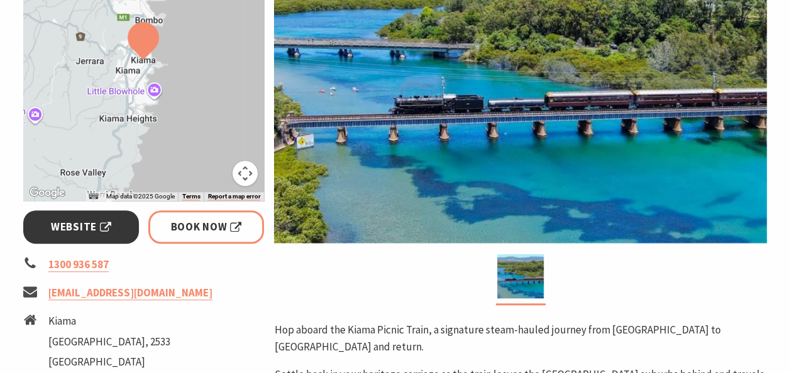 The image size is (790, 373). Describe the element at coordinates (79, 265) in the screenshot. I see `a: 1300 936 587` at that location.